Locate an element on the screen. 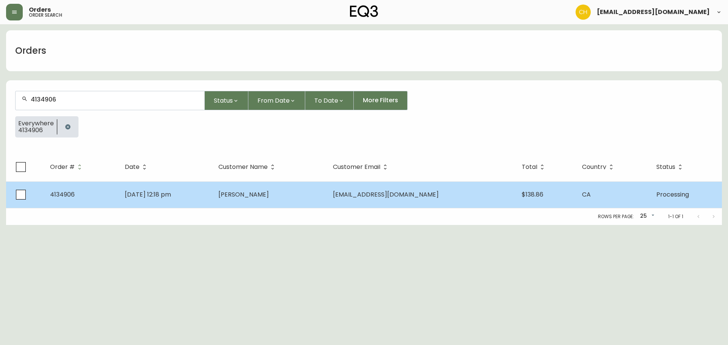  img: 6288462cea190ebb98a2c2f3c744dd7e is located at coordinates (583, 12).